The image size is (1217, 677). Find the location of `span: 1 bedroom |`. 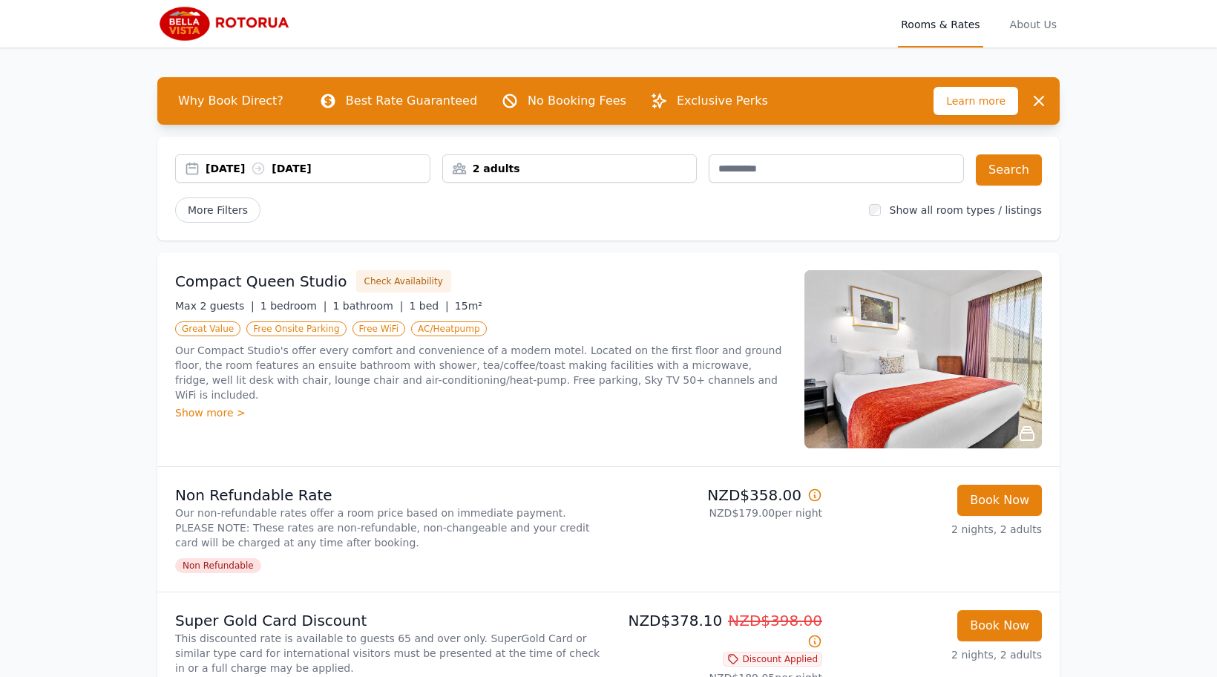

span: 1 bedroom | is located at coordinates (294, 306).